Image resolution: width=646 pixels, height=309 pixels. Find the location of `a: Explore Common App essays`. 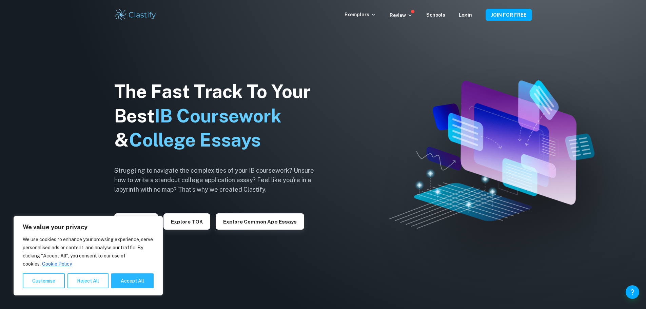

a: Explore Common App essays is located at coordinates (260, 221).